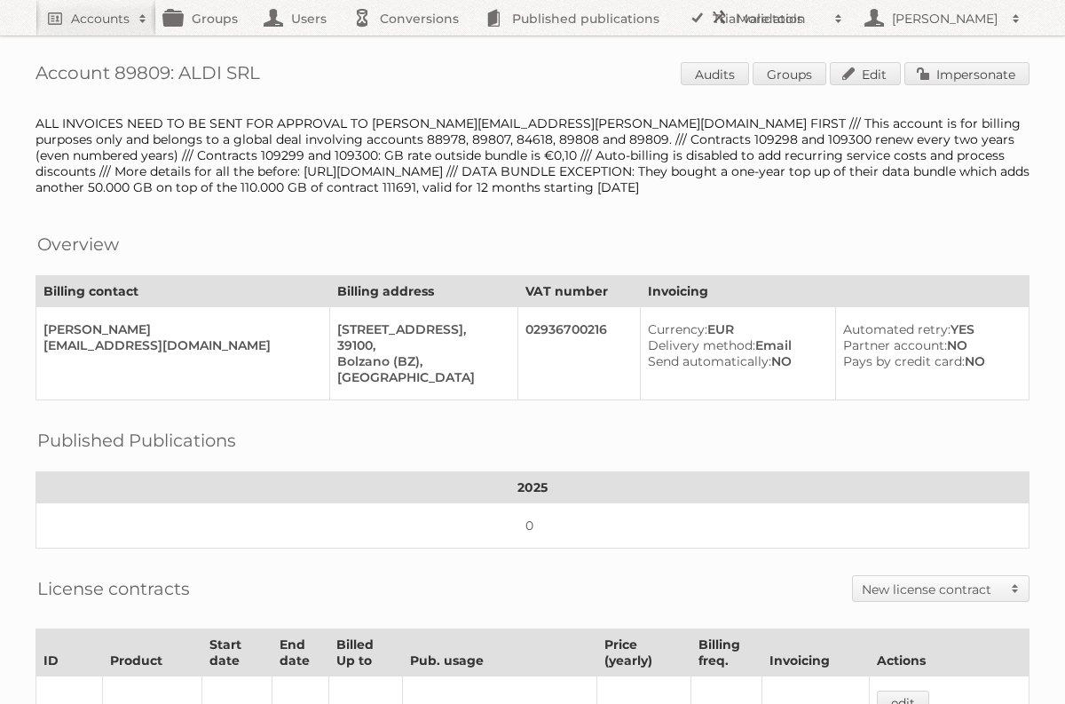  Describe the element at coordinates (734, 329) in the screenshot. I see `div: EUR` at that location.